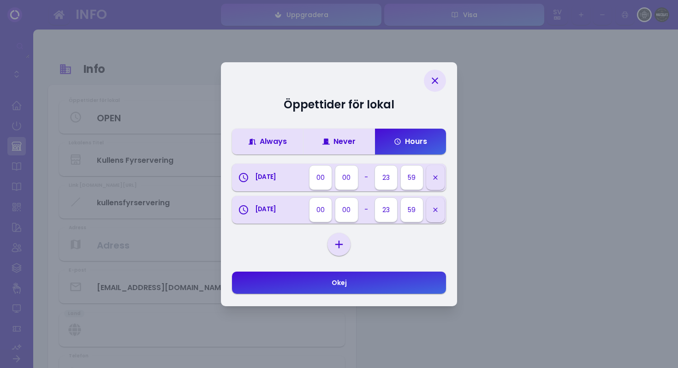 Image resolution: width=678 pixels, height=368 pixels. I want to click on button: Okej, so click(339, 283).